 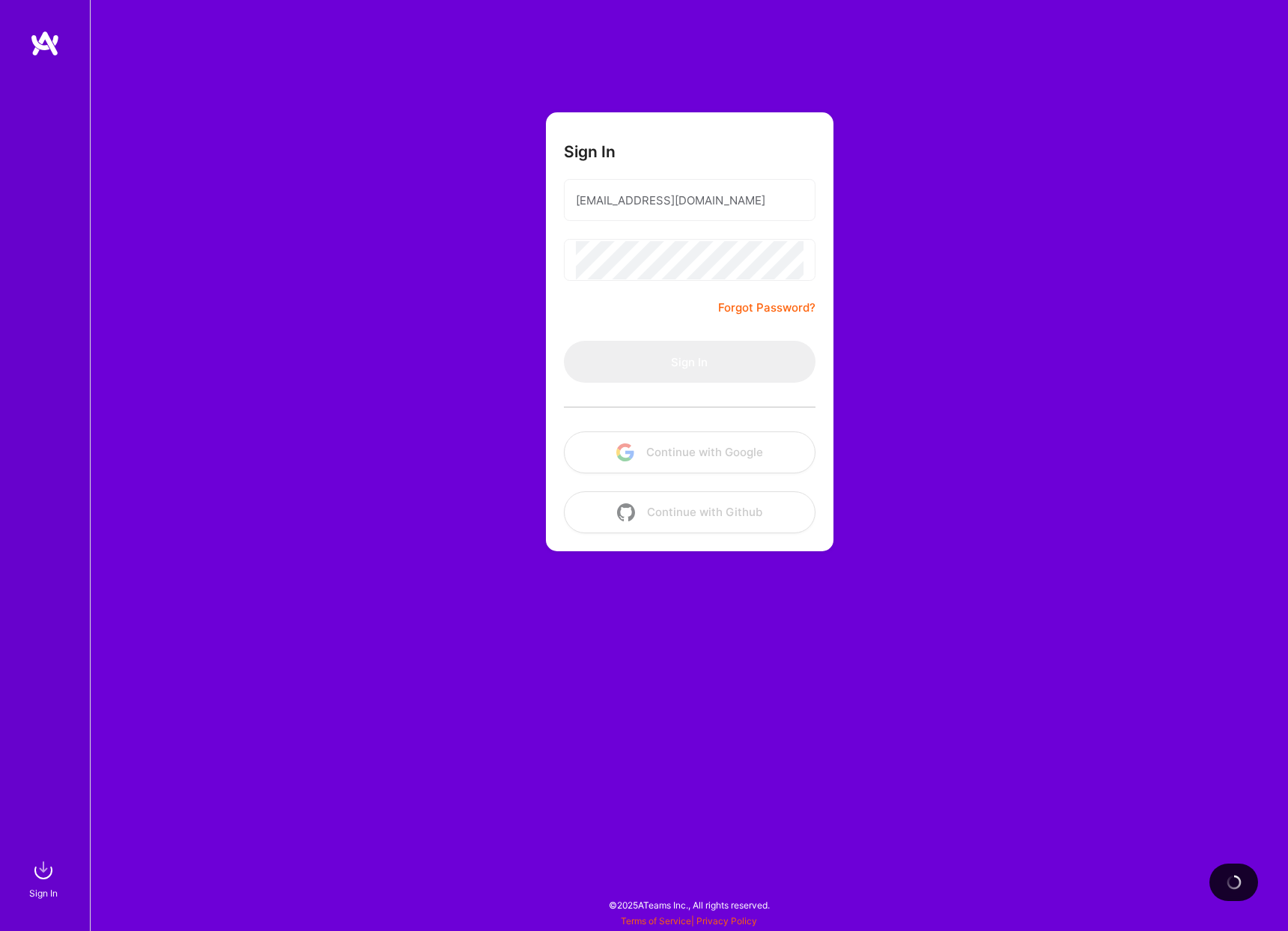 What do you see at coordinates (690, 452) in the screenshot?
I see `button: Continue with Google` at bounding box center [690, 452].